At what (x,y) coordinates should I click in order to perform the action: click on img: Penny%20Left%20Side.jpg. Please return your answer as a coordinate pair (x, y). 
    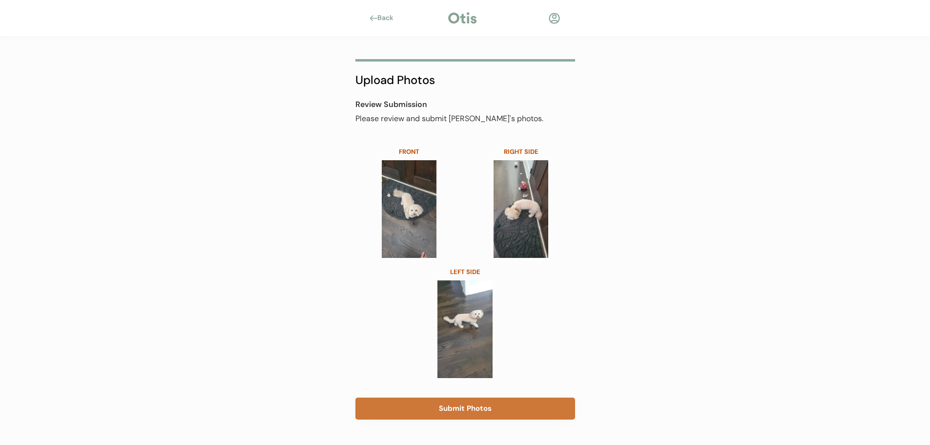
    Looking at the image, I should click on (521, 209).